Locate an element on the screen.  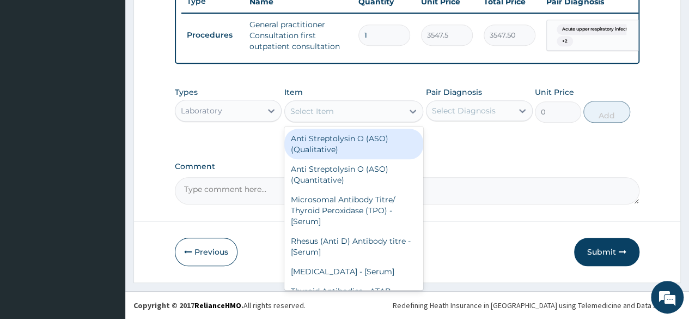
div: Minimize live chat window is located at coordinates (192, 19).